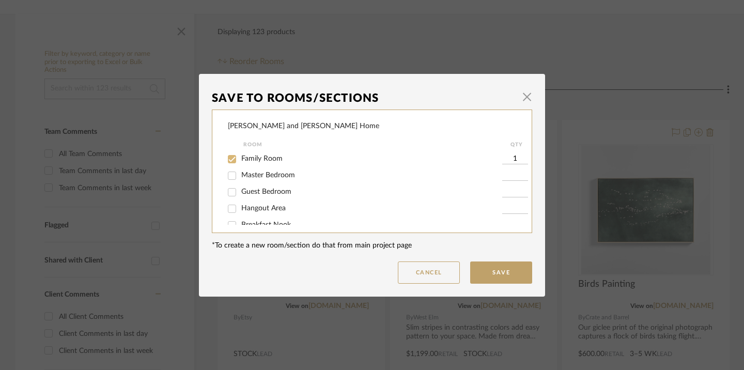  I want to click on div: *To create a new room/section do that from main project page, so click(372, 245).